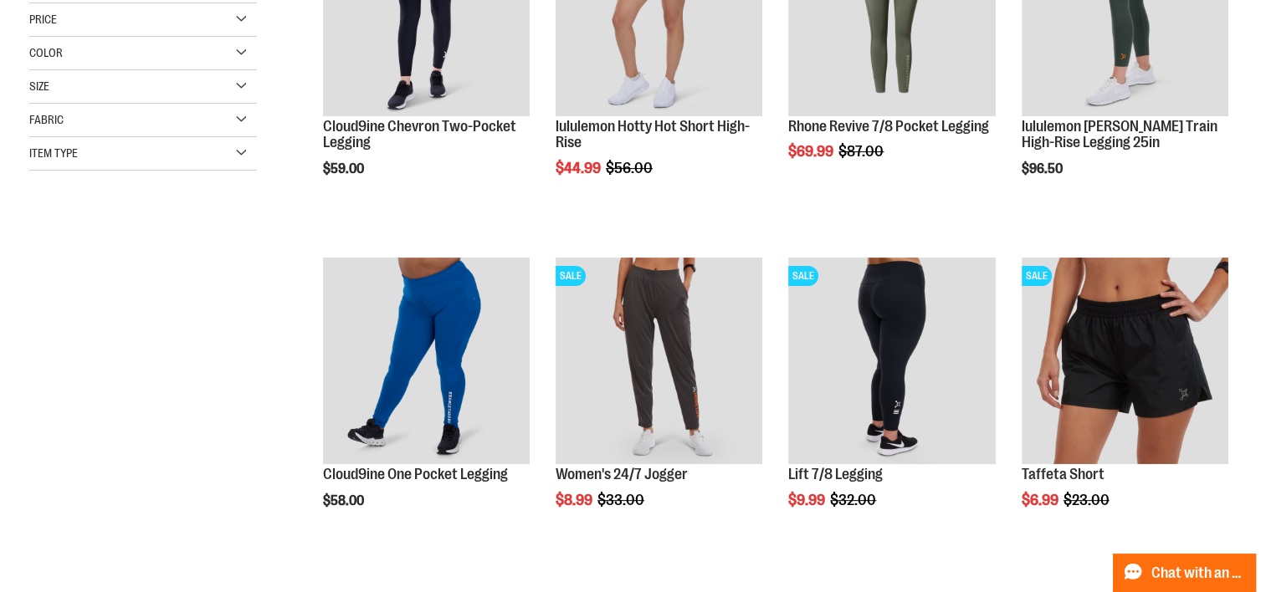  What do you see at coordinates (419, 135) in the screenshot?
I see `a: Cloud9ine Chevron Two-Pocket Legging` at bounding box center [419, 135].